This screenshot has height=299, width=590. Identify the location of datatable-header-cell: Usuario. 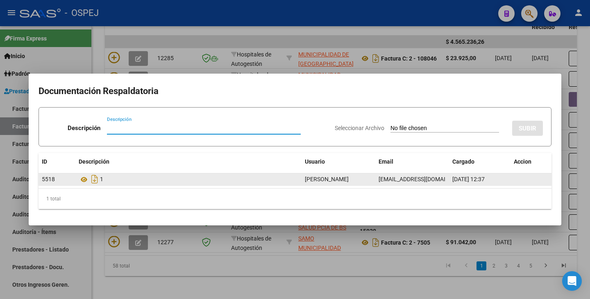
(338, 162).